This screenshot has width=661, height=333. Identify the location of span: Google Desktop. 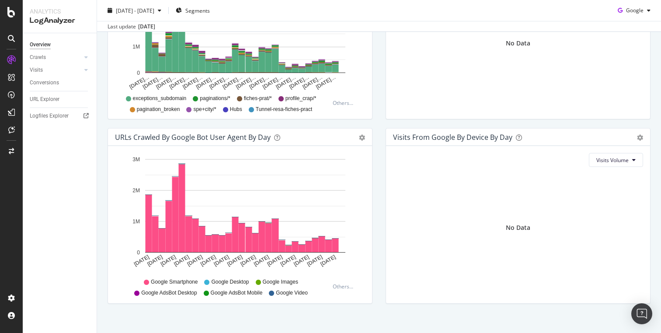
(230, 282).